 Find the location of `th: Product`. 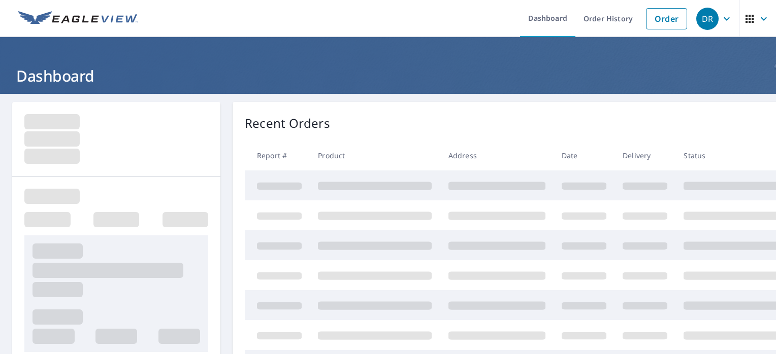

th: Product is located at coordinates (375, 155).